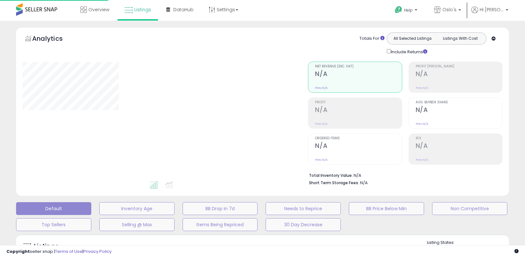  I want to click on button: BB Drop in 7d, so click(220, 209).